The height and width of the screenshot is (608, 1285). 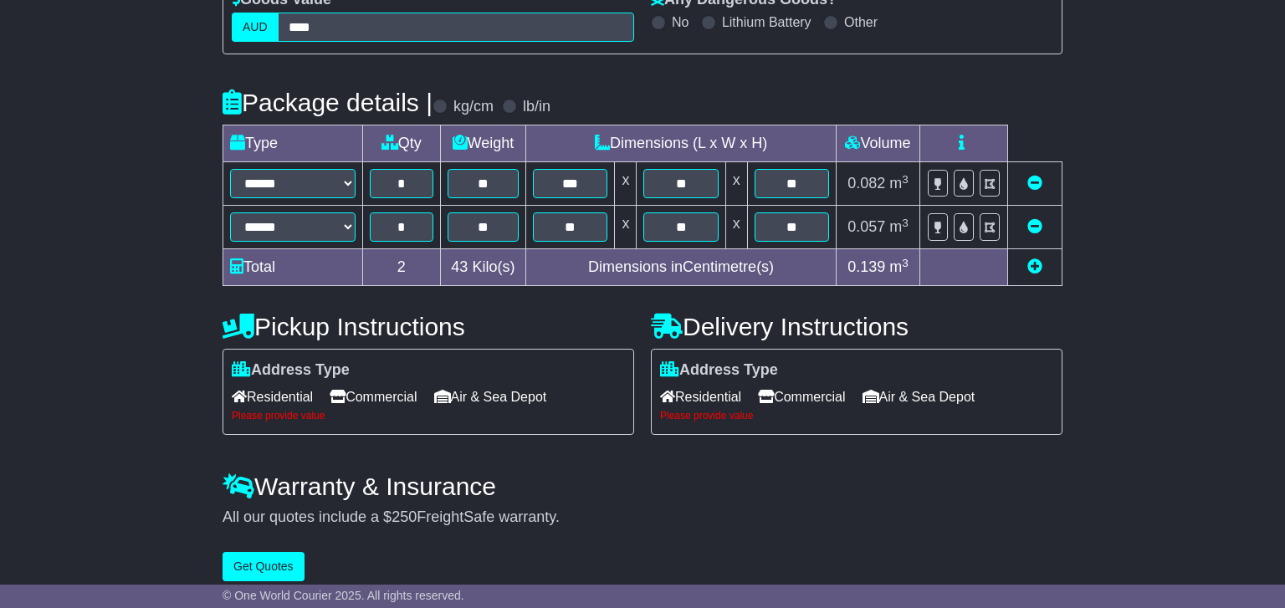 I want to click on label: kg/cm, so click(x=473, y=107).